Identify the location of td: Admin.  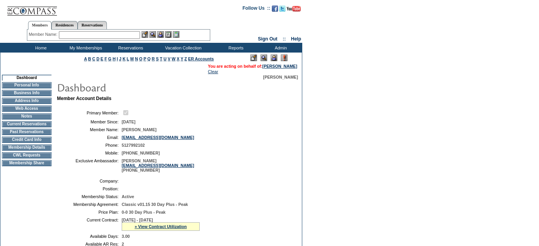
(279, 48).